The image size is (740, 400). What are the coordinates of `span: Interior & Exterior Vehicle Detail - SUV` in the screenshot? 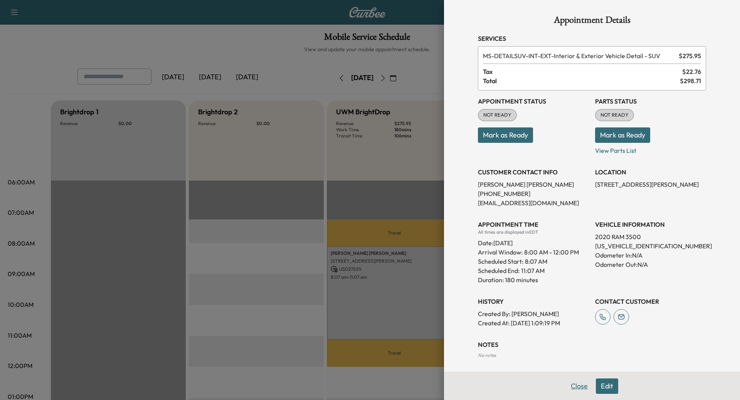 It's located at (579, 56).